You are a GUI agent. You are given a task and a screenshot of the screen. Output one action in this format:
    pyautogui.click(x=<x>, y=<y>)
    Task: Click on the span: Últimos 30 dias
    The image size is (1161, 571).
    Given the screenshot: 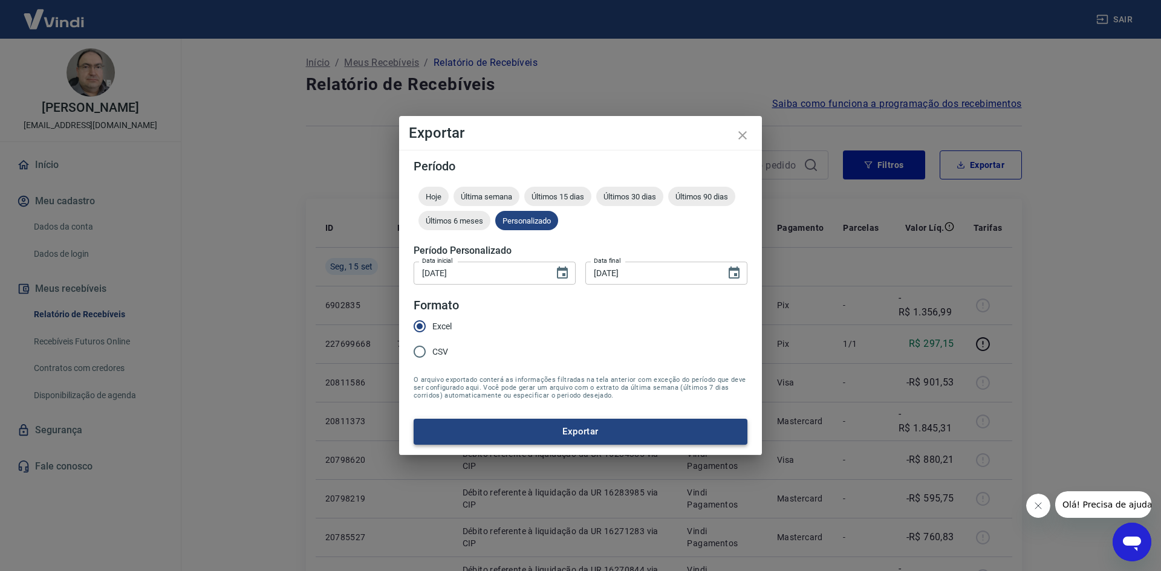 What is the action you would take?
    pyautogui.click(x=629, y=197)
    